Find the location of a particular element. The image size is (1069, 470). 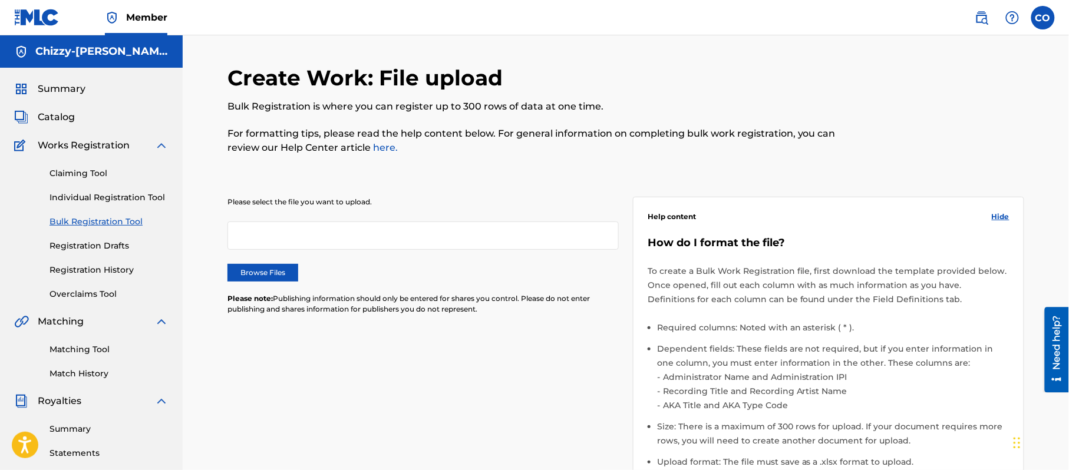

li: Upload format: The file must save as a .xlsx format to upload. is located at coordinates (833, 462).